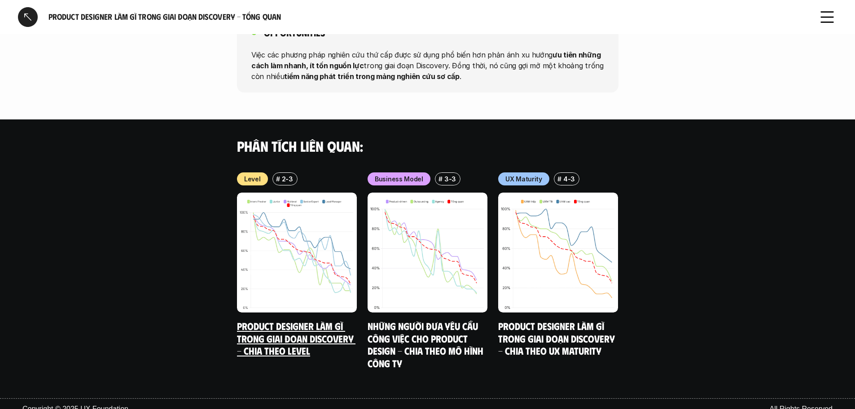 The width and height of the screenshot is (855, 409). What do you see at coordinates (399, 179) in the screenshot?
I see `p: Business Model` at bounding box center [399, 179].